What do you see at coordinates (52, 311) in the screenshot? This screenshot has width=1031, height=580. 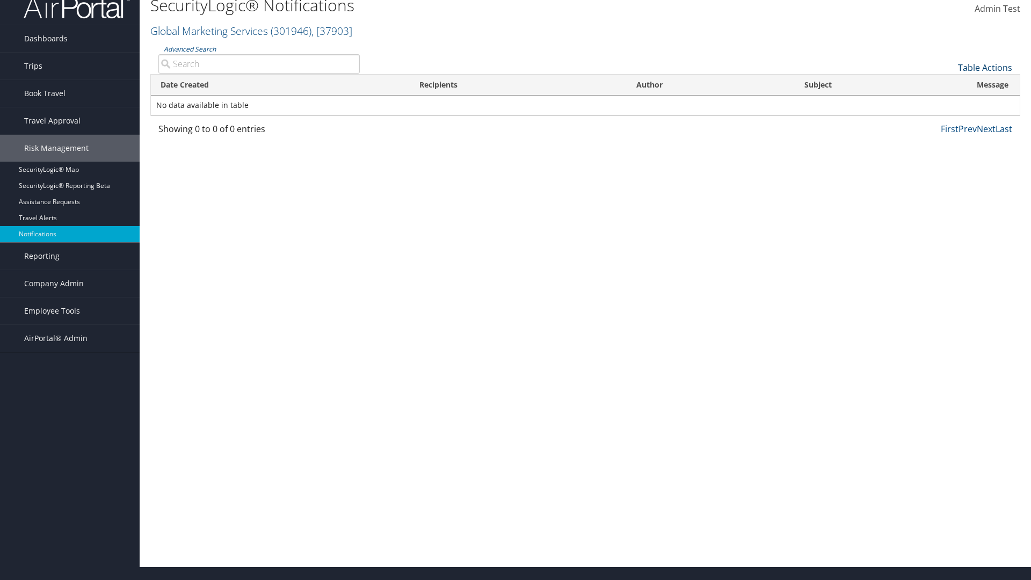 I see `span: Employee Tools` at bounding box center [52, 311].